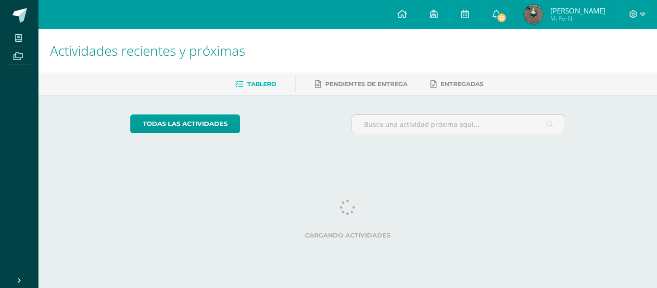 The height and width of the screenshot is (288, 657). Describe the element at coordinates (348, 235) in the screenshot. I see `label: Cargando actividades` at that location.